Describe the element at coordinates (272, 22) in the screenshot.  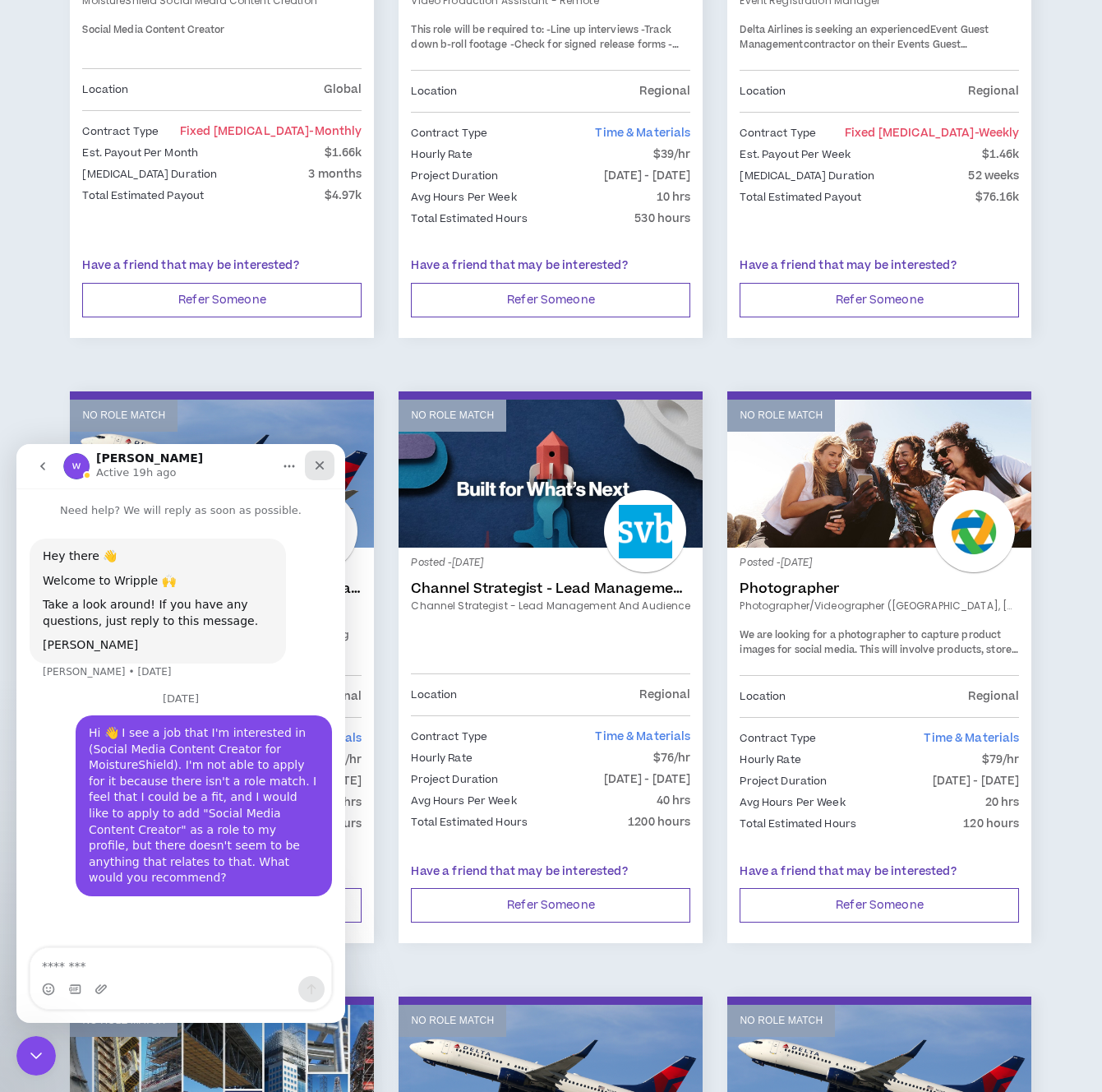
I see `button: Home` at that location.